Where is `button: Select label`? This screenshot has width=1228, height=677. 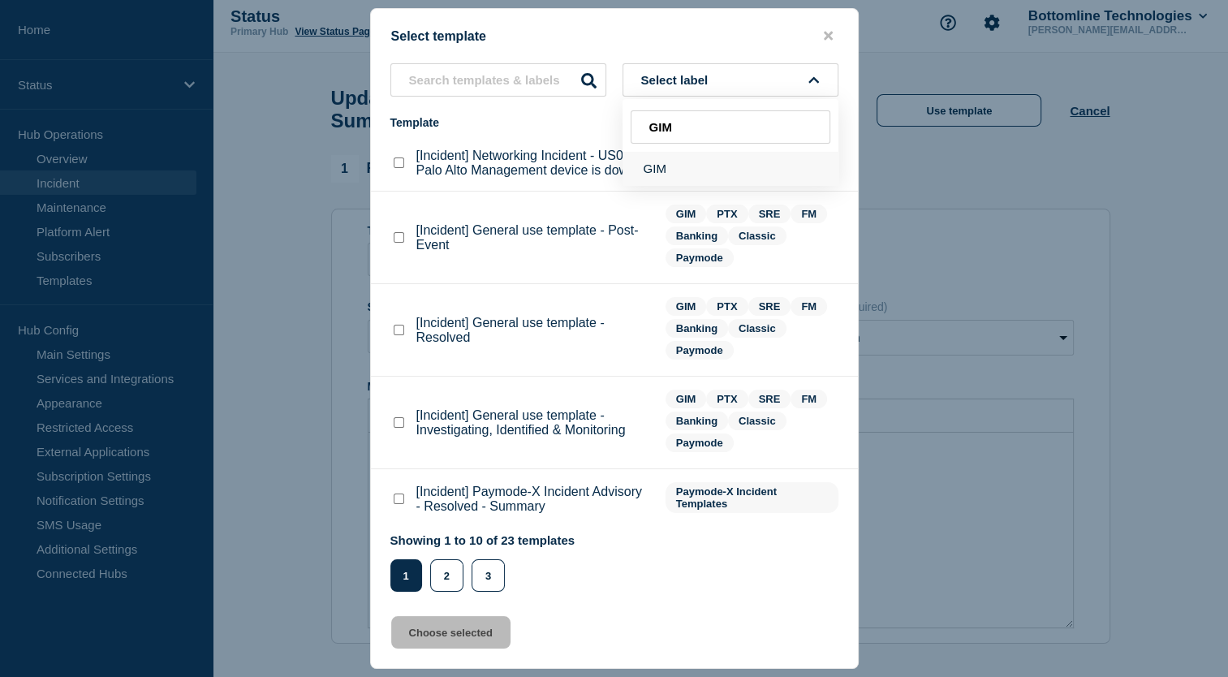 button: Select label is located at coordinates (731, 80).